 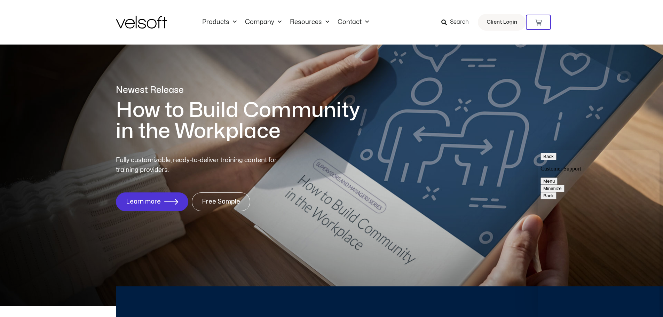 What do you see at coordinates (502, 22) in the screenshot?
I see `span: Client Login` at bounding box center [502, 22].